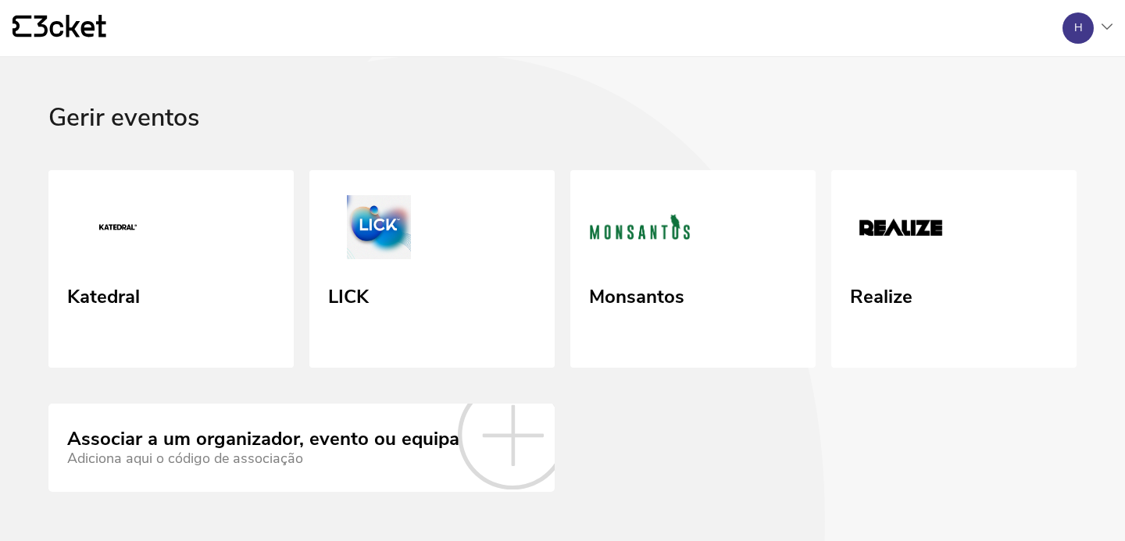 Image resolution: width=1125 pixels, height=541 pixels. I want to click on div: Katedral, so click(103, 295).